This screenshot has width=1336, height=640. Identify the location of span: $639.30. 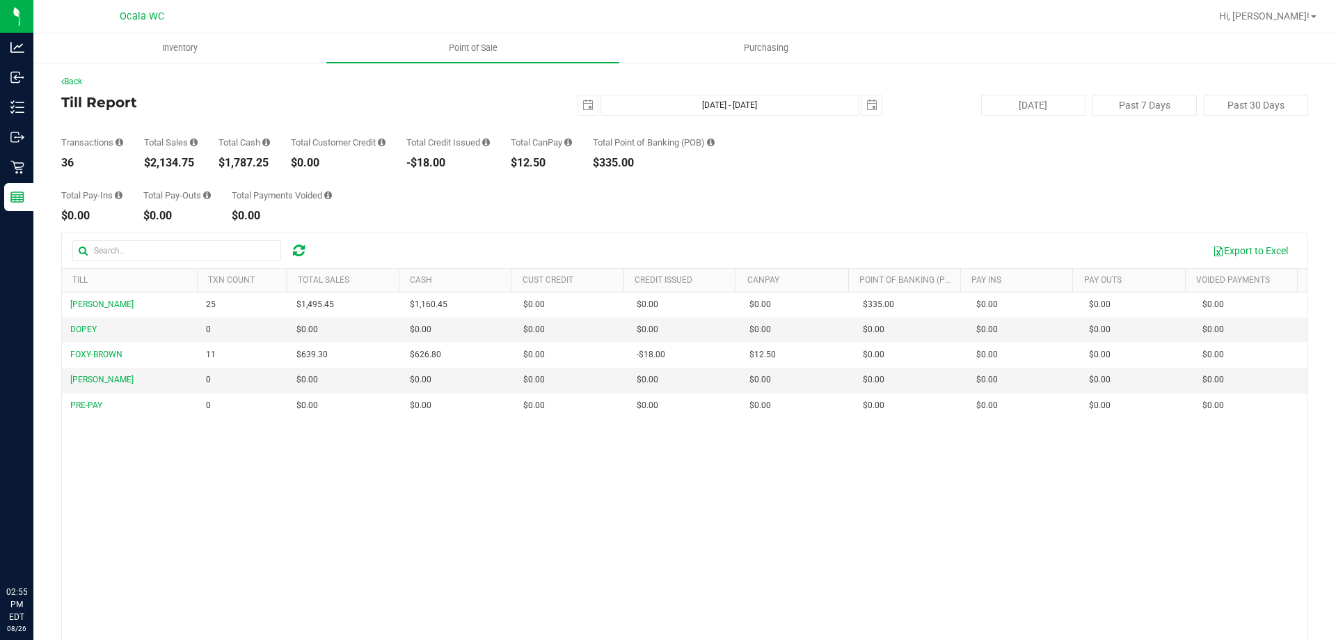
(312, 354).